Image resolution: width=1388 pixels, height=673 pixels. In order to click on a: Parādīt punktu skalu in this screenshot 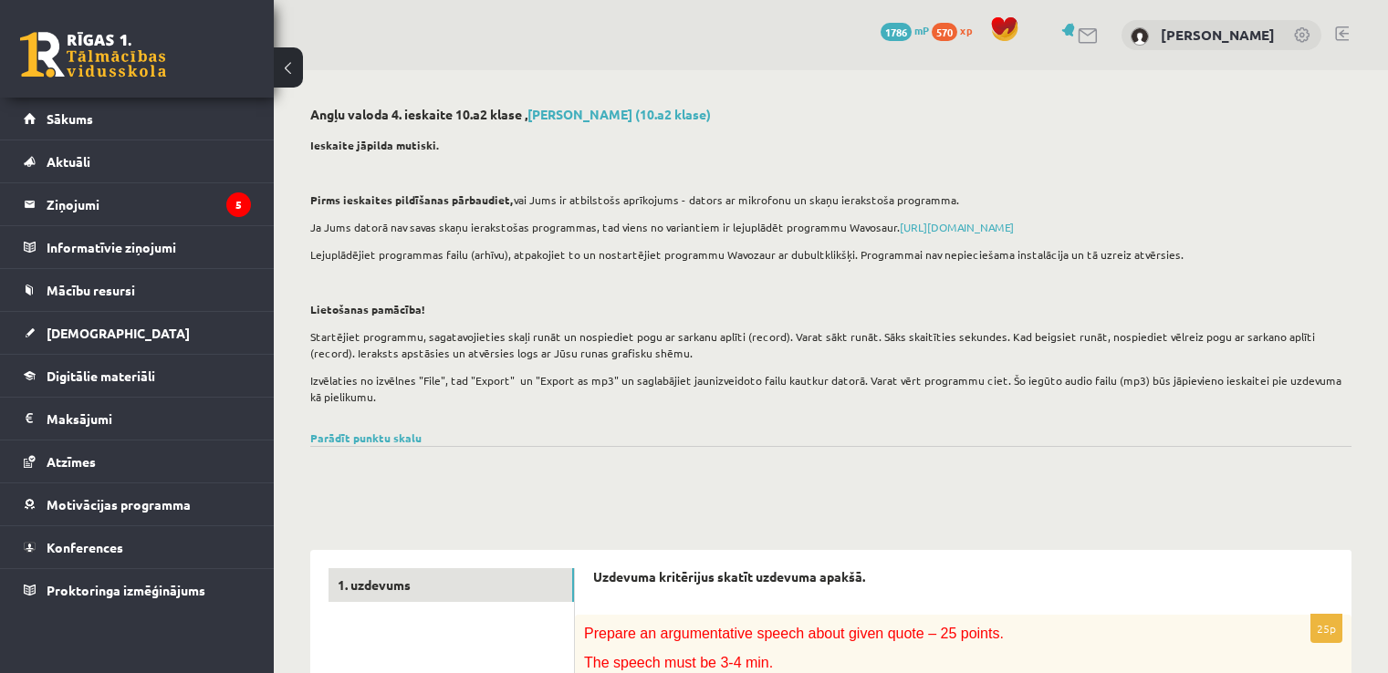, I will do `click(366, 438)`.